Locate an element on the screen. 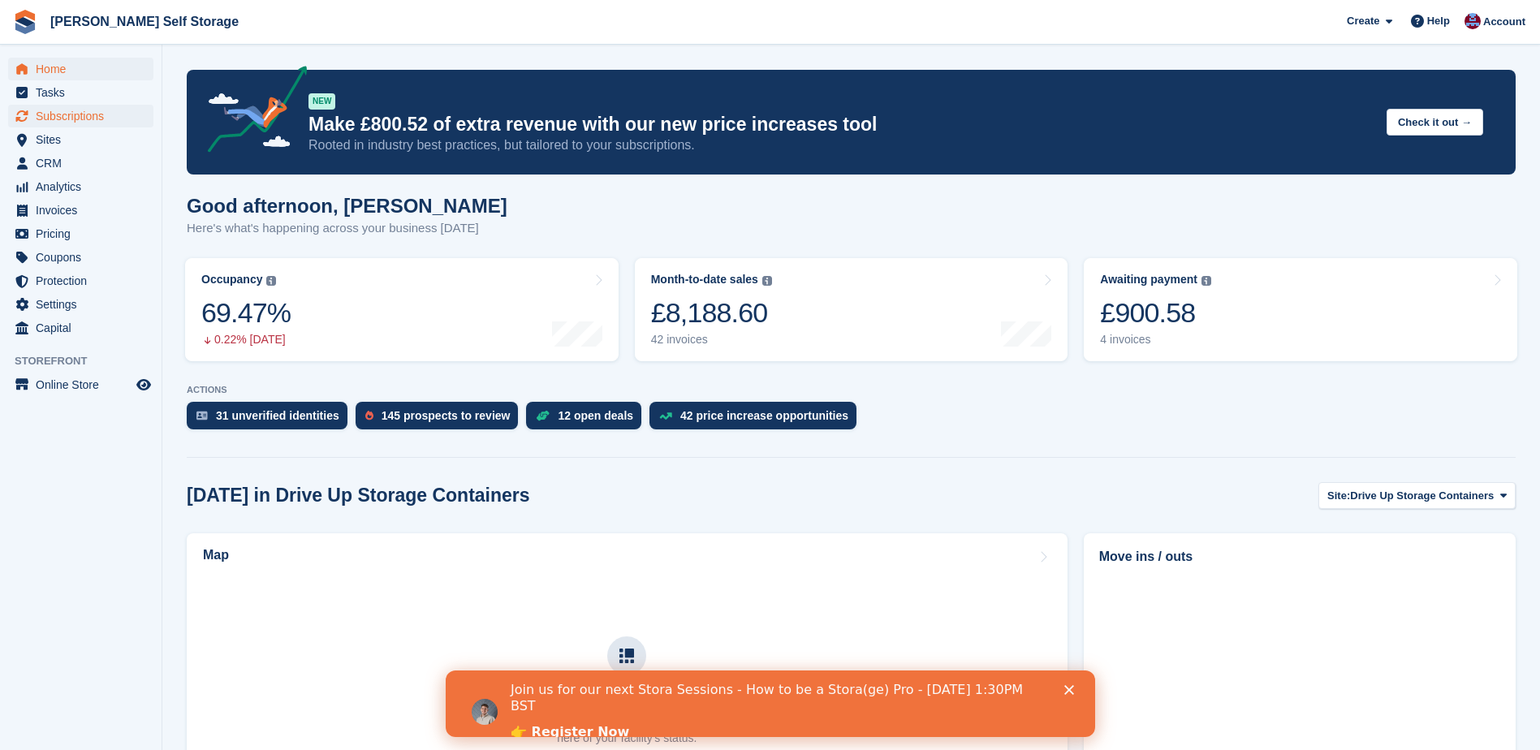 This screenshot has width=1540, height=750. span: Analytics is located at coordinates (84, 187).